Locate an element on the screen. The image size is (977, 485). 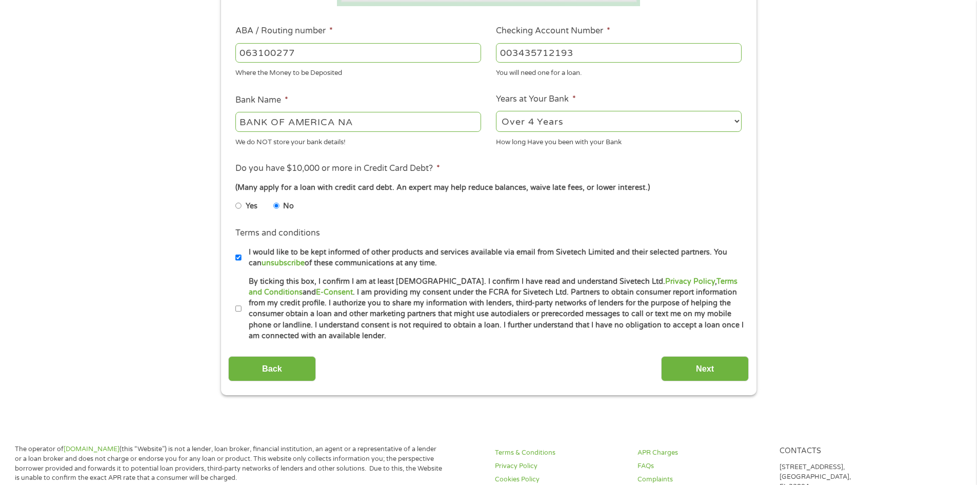
input: Back is located at coordinates (272, 368).